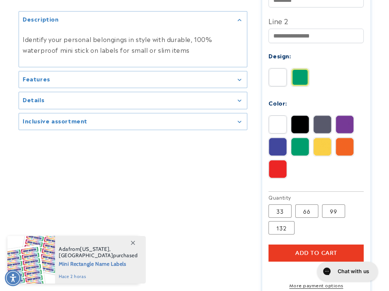 Image resolution: width=389 pixels, height=291 pixels. What do you see at coordinates (64, 249) in the screenshot?
I see `span: Ada` at bounding box center [64, 249].